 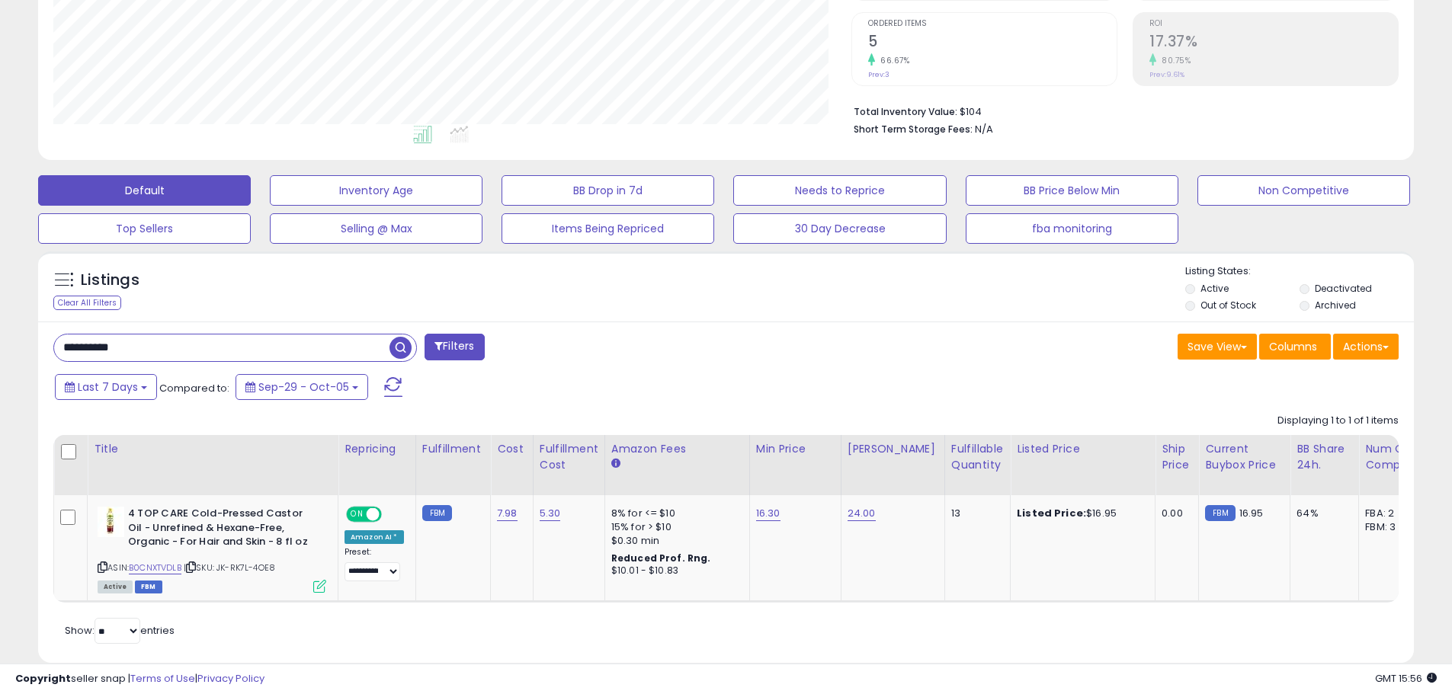 I want to click on span: Columns, so click(x=1293, y=347).